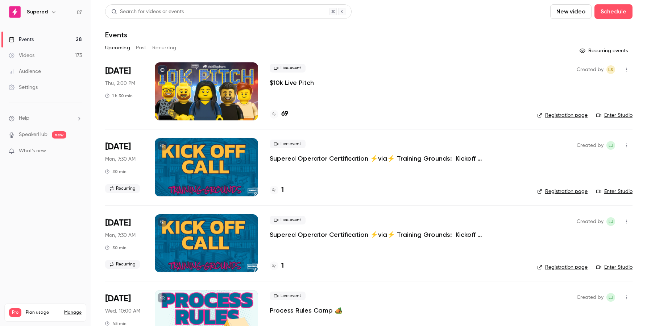 The width and height of the screenshot is (647, 326). I want to click on h6: Supered, so click(37, 12).